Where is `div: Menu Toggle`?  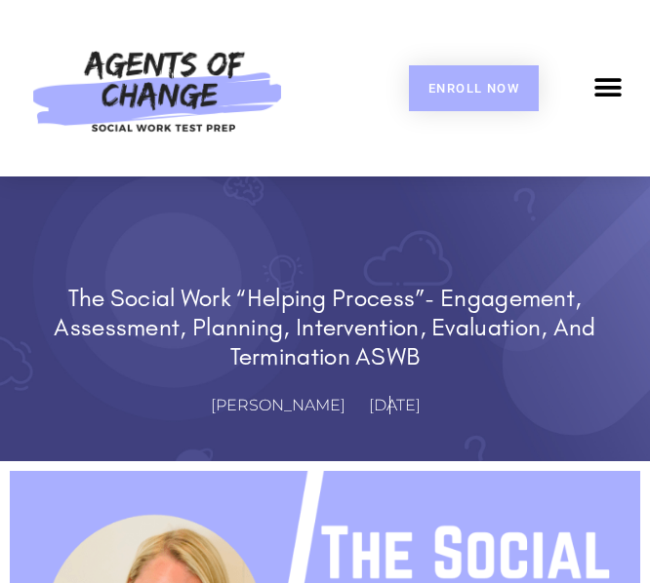 div: Menu Toggle is located at coordinates (608, 88).